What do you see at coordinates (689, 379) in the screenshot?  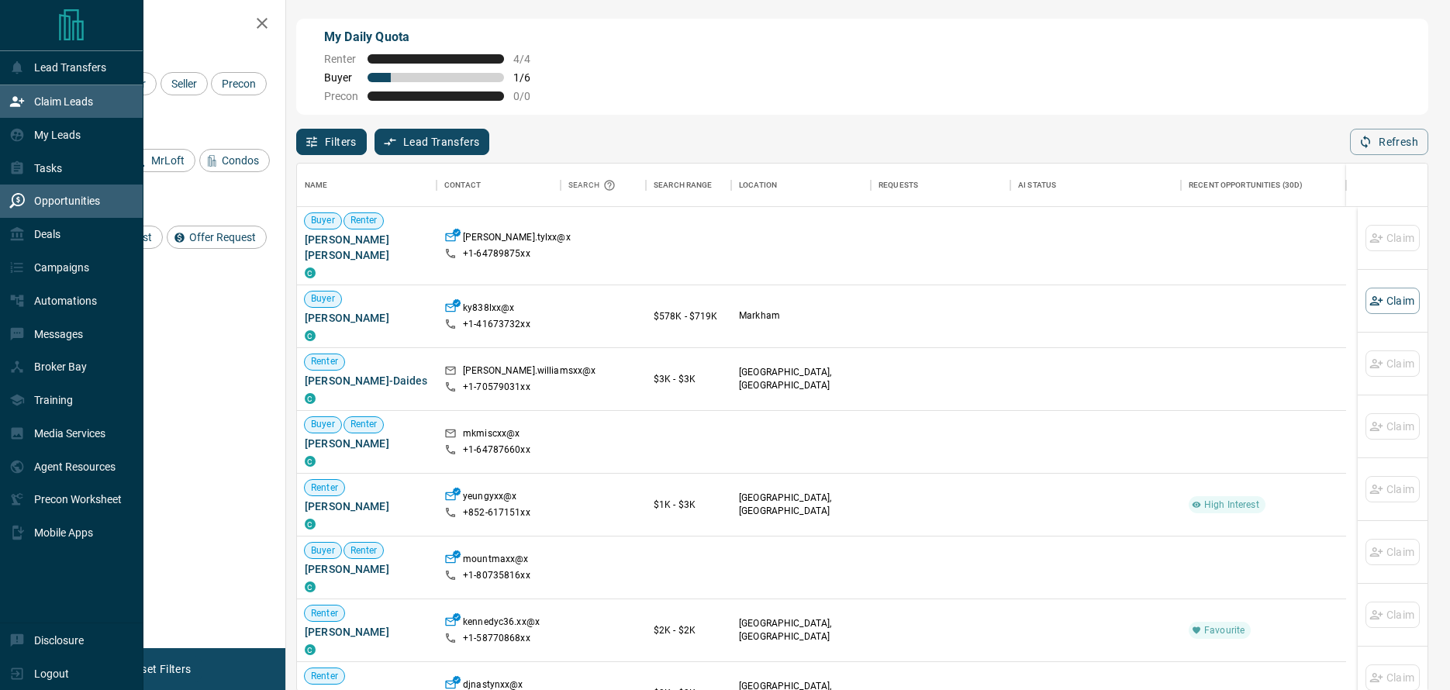 I see `p: $3K - $3K` at bounding box center [689, 379].